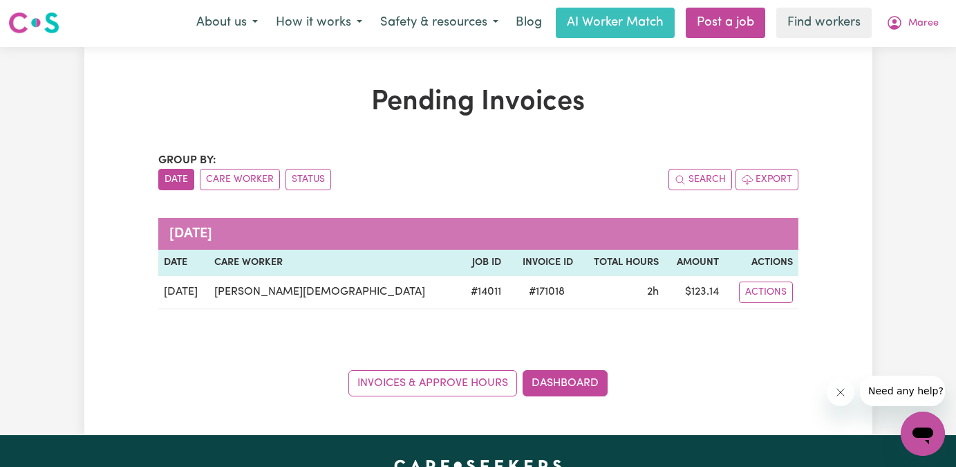 This screenshot has height=467, width=956. I want to click on span: Group by:, so click(187, 160).